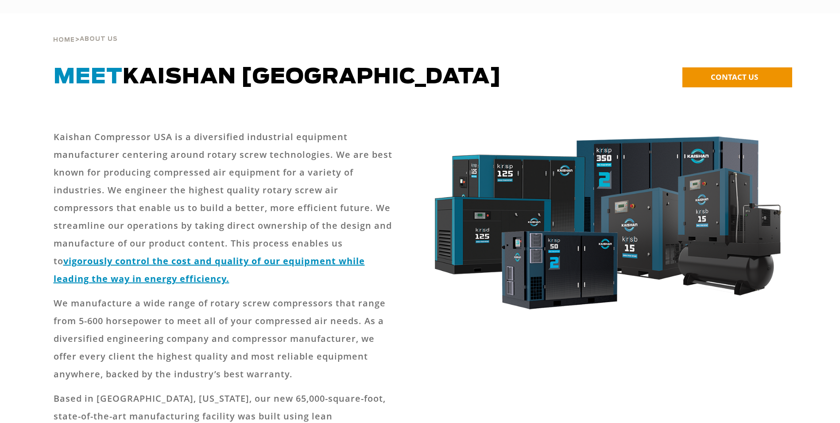  I want to click on a: vigorously control the cost and quality of our equipment while leading the way in energy efficiency., so click(209, 269).